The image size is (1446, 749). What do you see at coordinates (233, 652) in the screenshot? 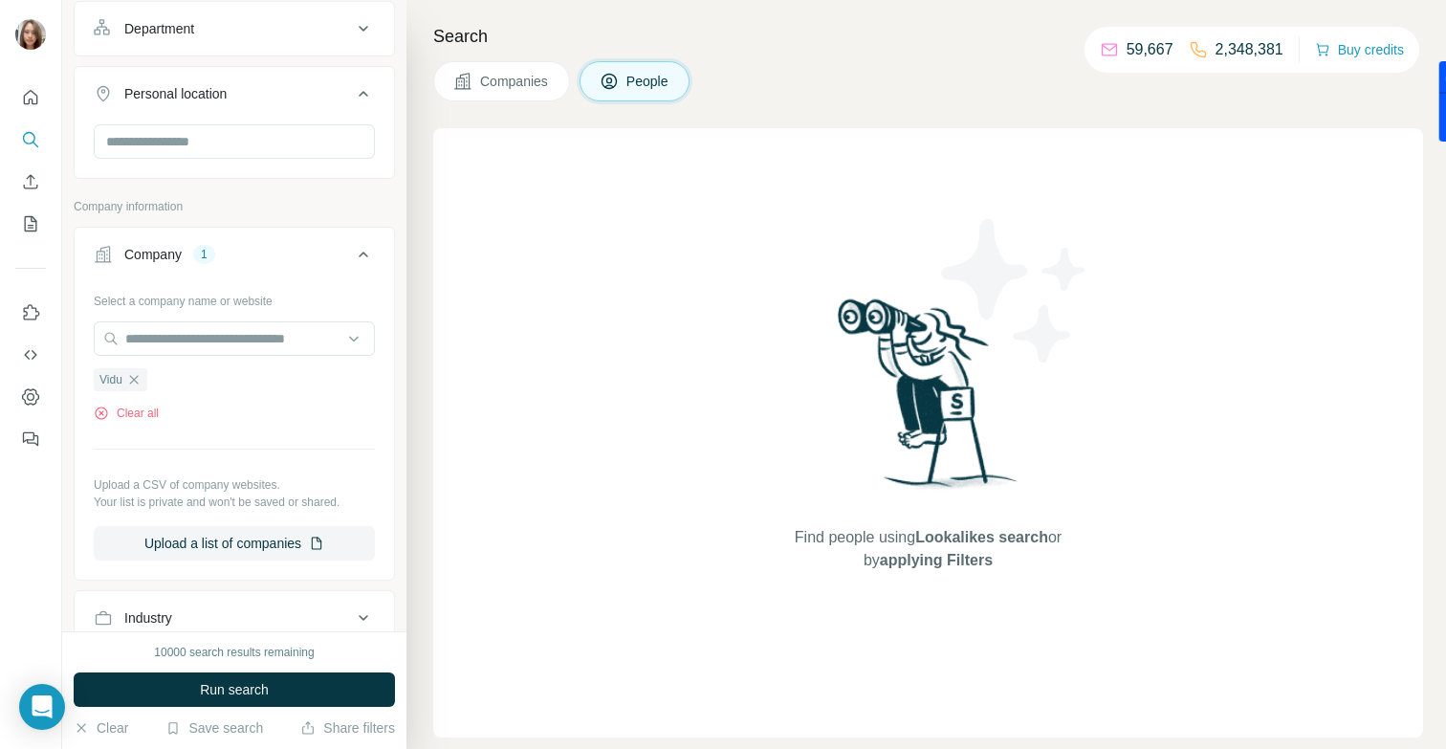
I see `div: 10000 search results remaining` at bounding box center [233, 652].